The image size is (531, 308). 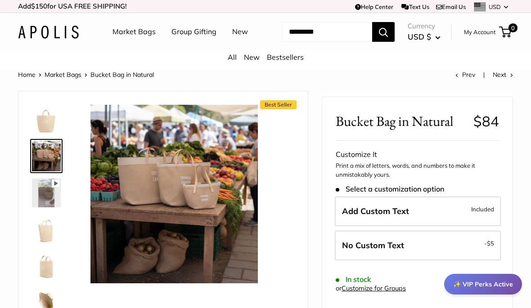 I want to click on p: Print a mix of letters, words, and numbers to make it unmistakably yours., so click(x=417, y=170).